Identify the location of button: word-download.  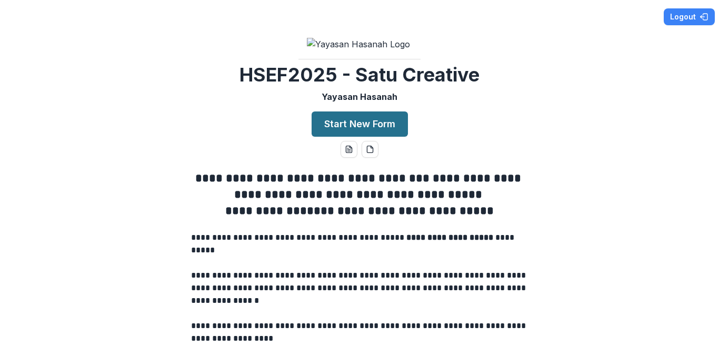
(349, 149).